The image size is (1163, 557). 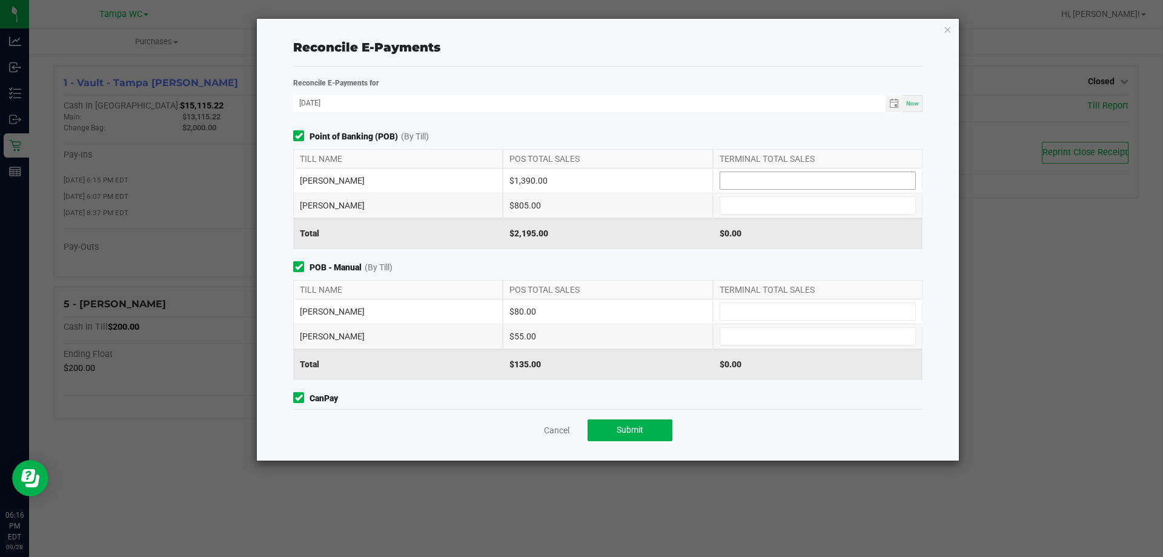 What do you see at coordinates (607, 311) in the screenshot?
I see `div: $80.00` at bounding box center [607, 311].